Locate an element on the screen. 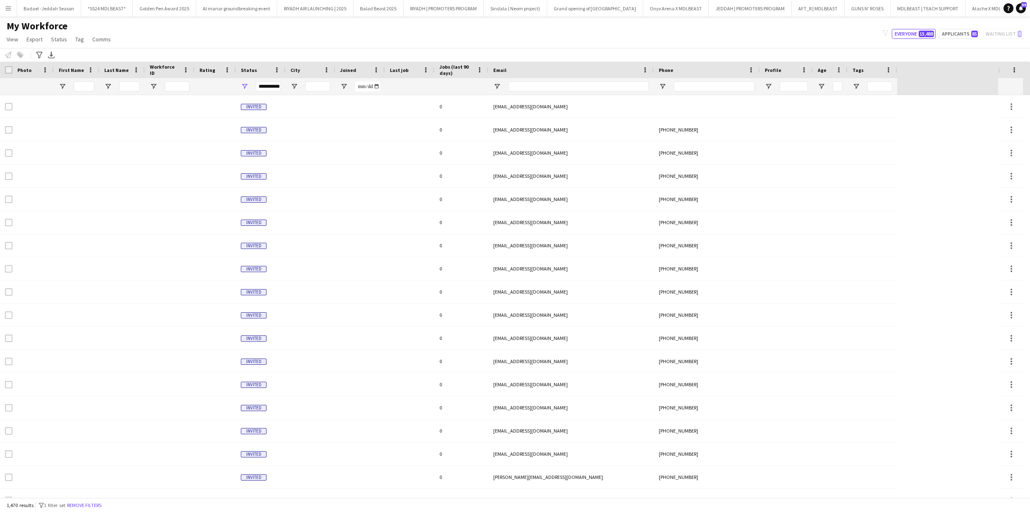  span: Tags is located at coordinates (858, 70).